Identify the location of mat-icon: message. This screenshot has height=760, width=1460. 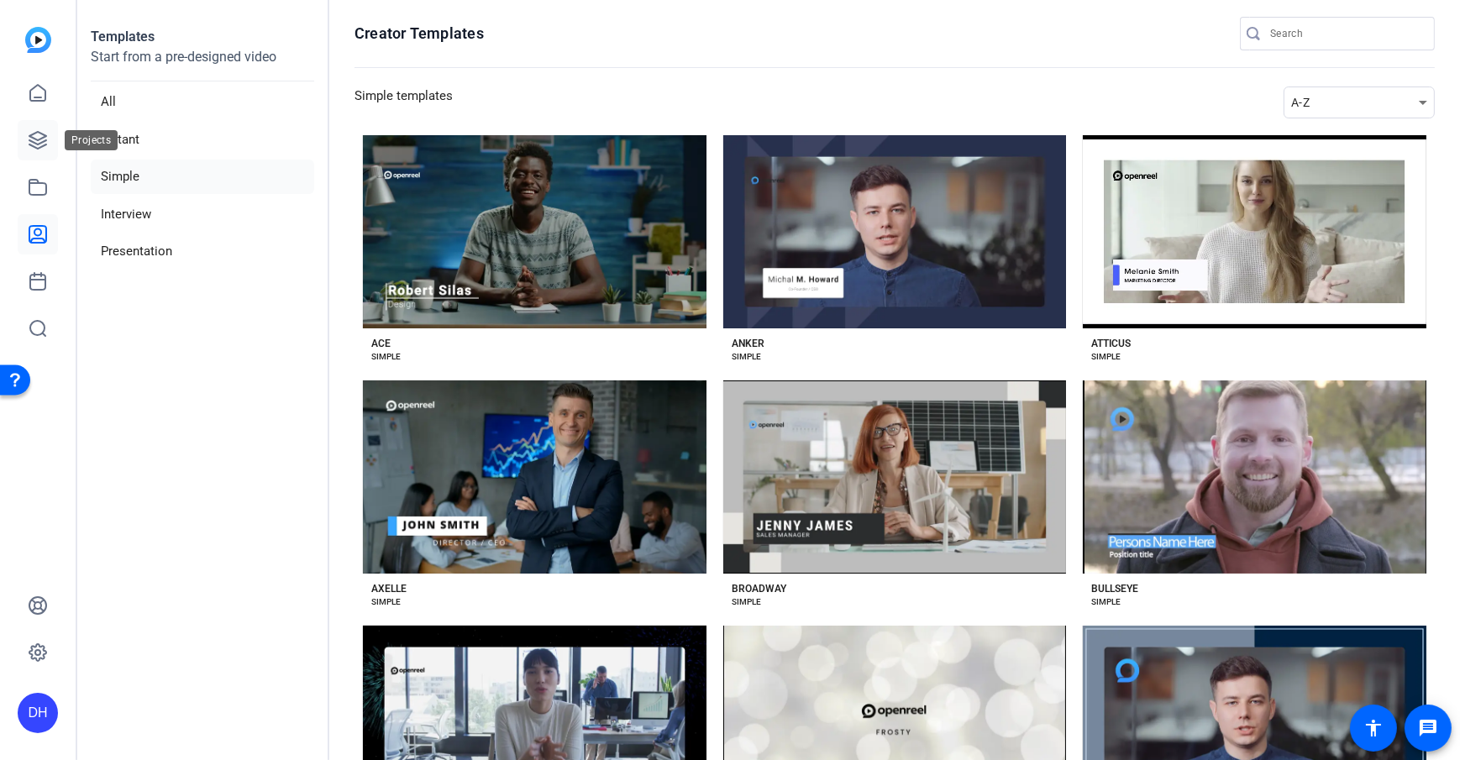
(1428, 728).